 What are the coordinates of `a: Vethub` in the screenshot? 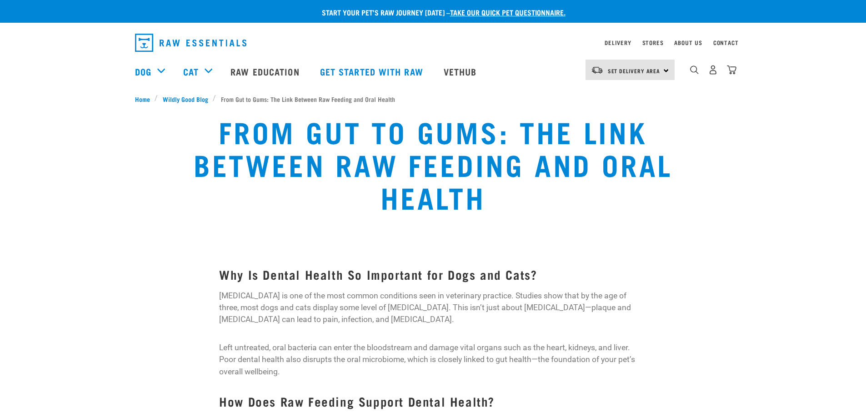 It's located at (461, 71).